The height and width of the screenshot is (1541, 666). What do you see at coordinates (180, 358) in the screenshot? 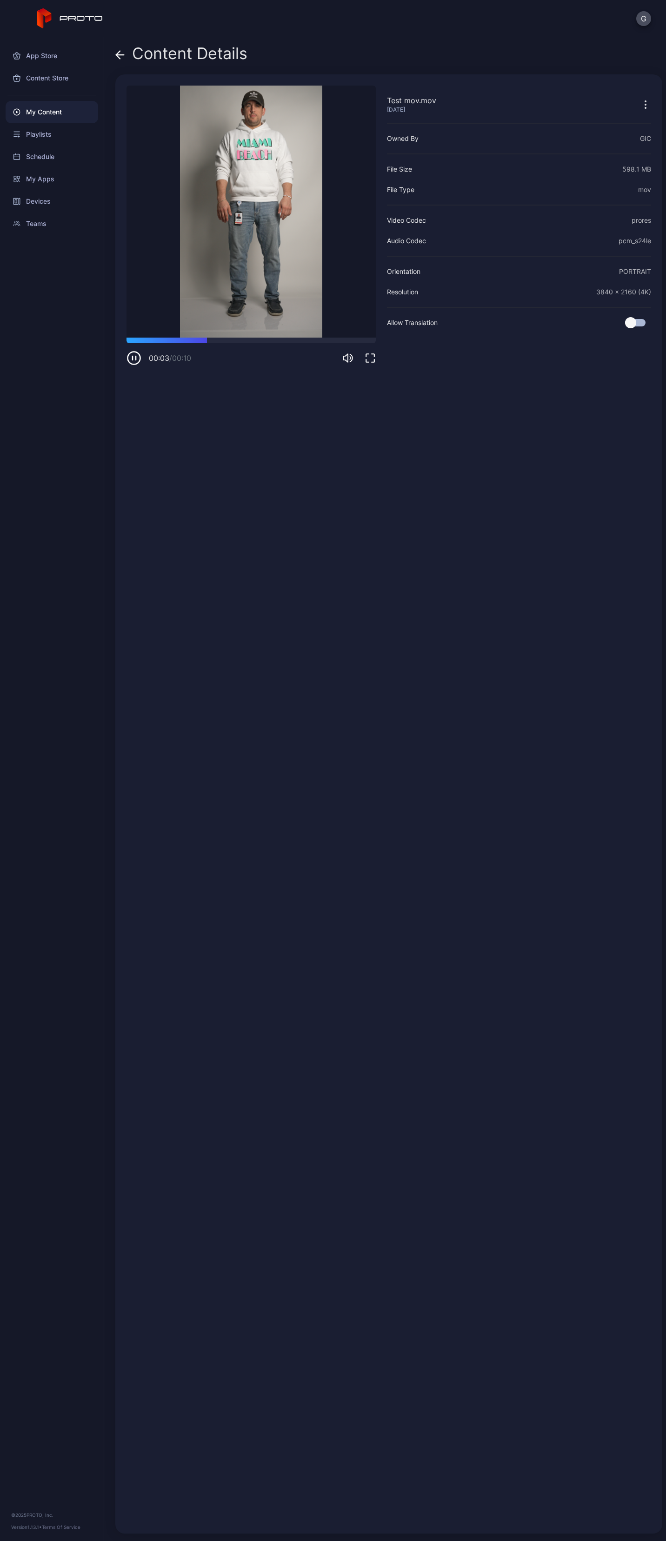
I see `span: / 00:10` at bounding box center [180, 358].